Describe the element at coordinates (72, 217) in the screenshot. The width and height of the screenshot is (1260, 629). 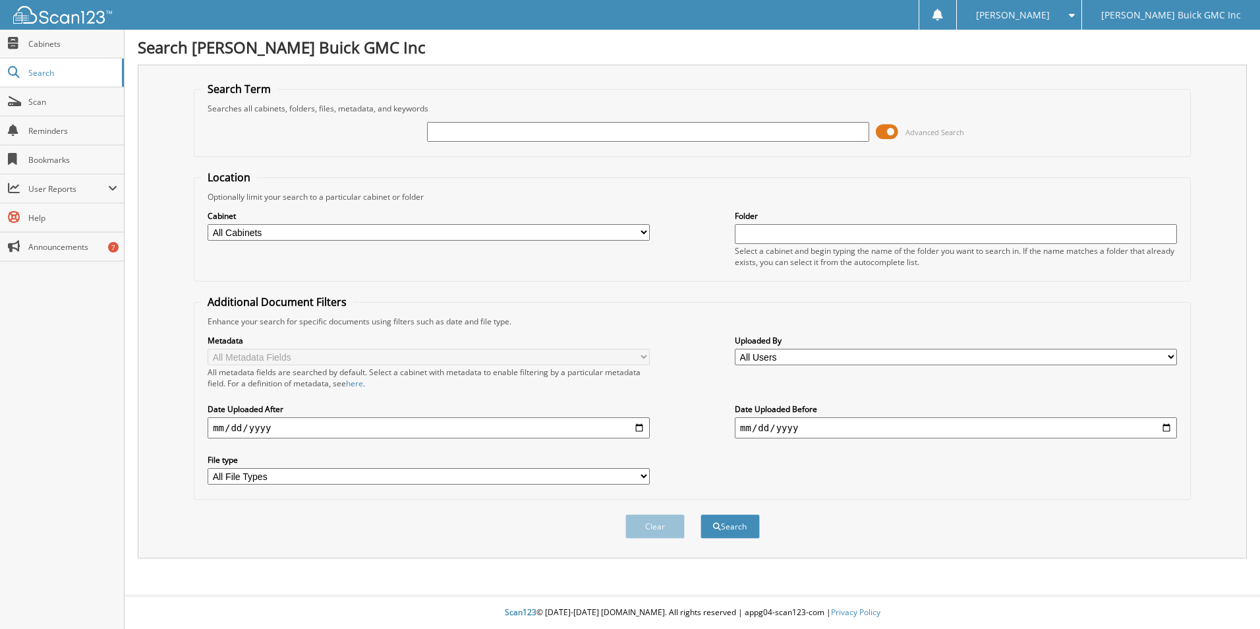
I see `span: Help` at that location.